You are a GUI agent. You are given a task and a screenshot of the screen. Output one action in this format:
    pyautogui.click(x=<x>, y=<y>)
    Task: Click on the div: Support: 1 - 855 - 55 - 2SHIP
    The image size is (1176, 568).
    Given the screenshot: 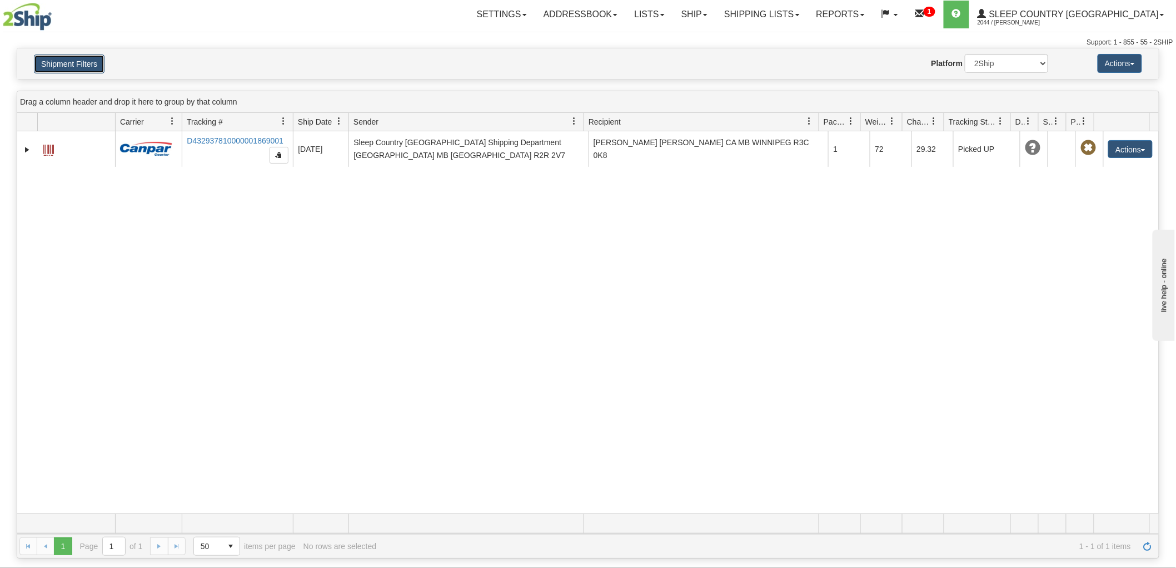 What is the action you would take?
    pyautogui.click(x=588, y=42)
    